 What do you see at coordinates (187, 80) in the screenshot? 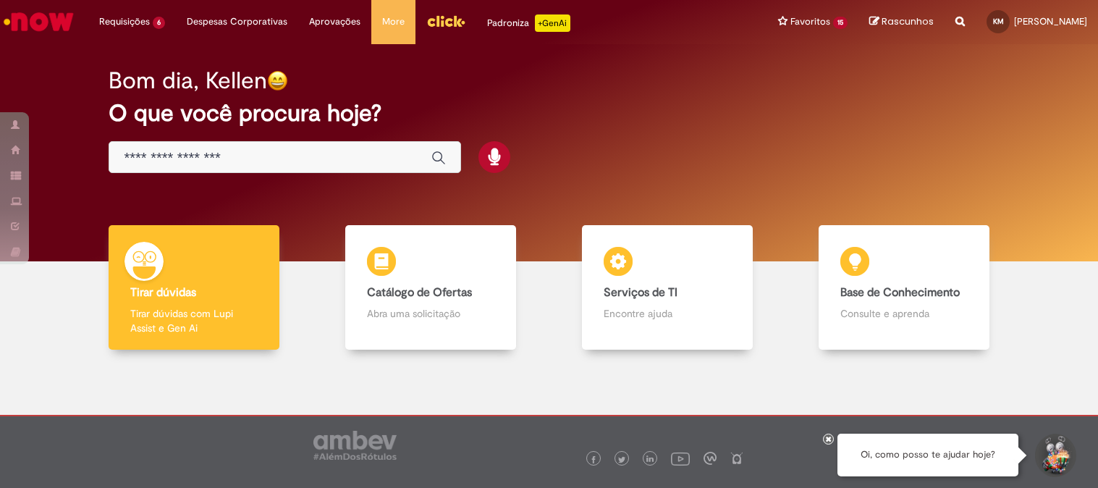
I see `h2: Bom dia, Kellen` at bounding box center [187, 80].